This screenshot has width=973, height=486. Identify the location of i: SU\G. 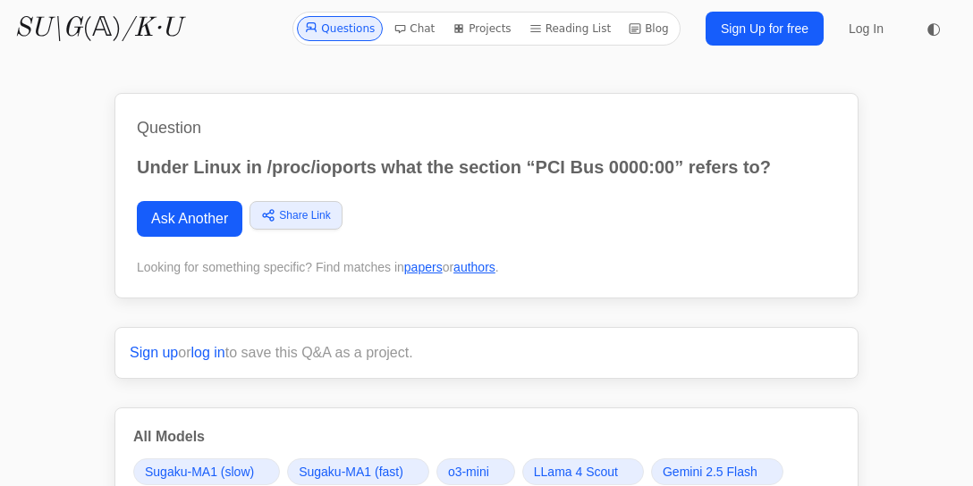
(48, 29).